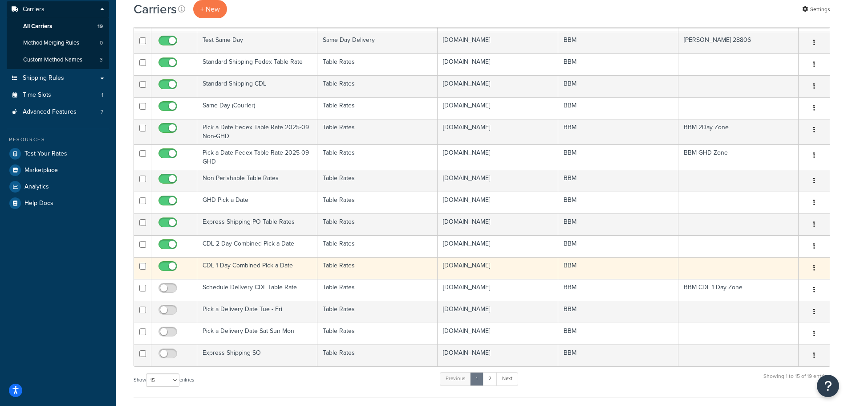  What do you see at coordinates (378, 42) in the screenshot?
I see `td: Same Day Delivery` at bounding box center [378, 42].